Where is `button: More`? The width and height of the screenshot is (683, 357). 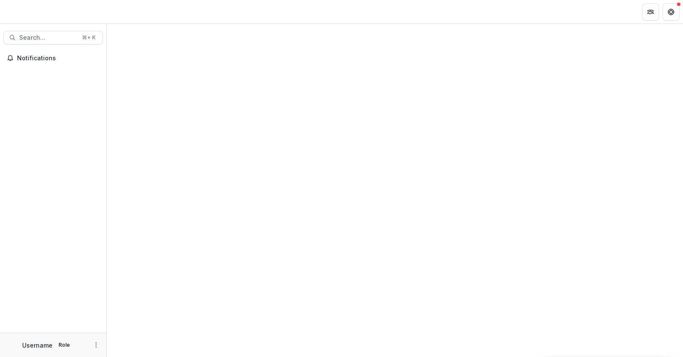
button: More is located at coordinates (96, 345).